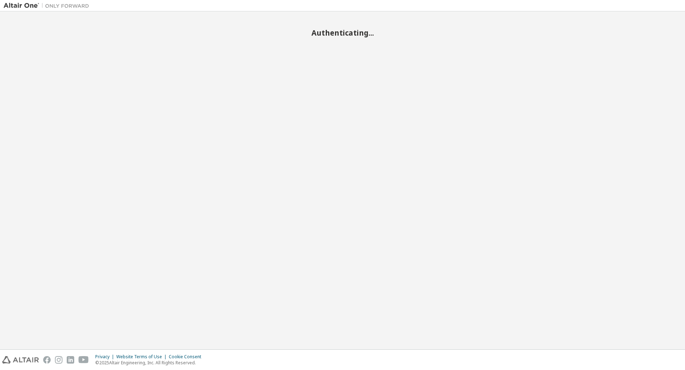  Describe the element at coordinates (106, 357) in the screenshot. I see `div: Privacy` at that location.